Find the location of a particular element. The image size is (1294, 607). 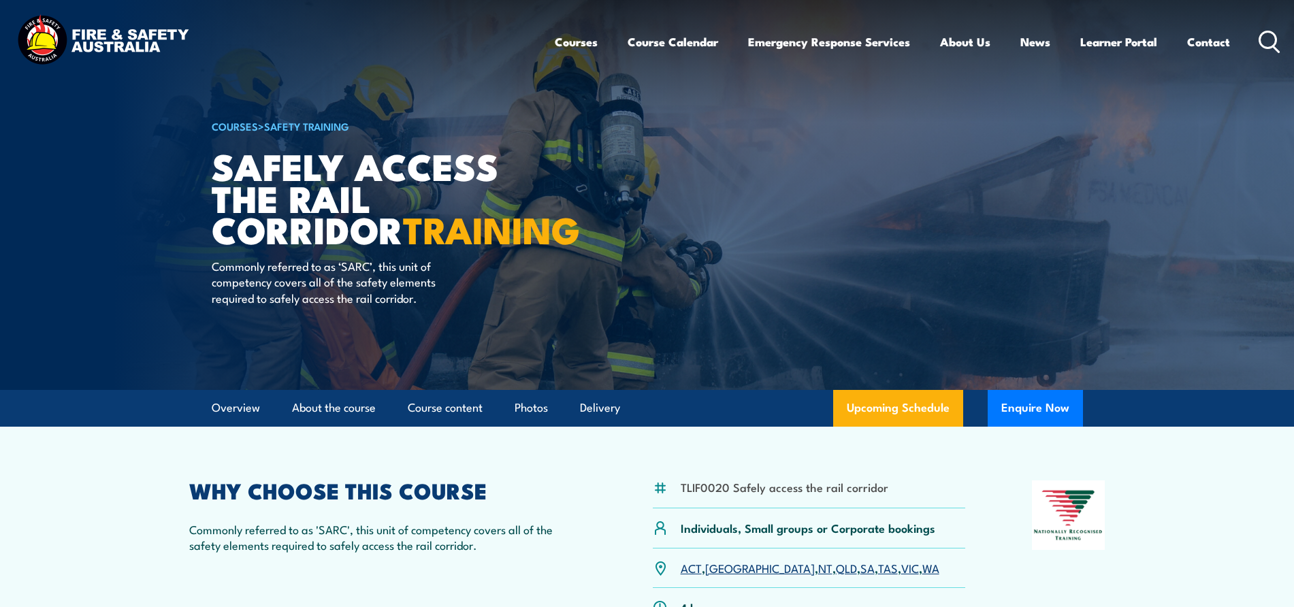

a: Contact is located at coordinates (1208, 42).